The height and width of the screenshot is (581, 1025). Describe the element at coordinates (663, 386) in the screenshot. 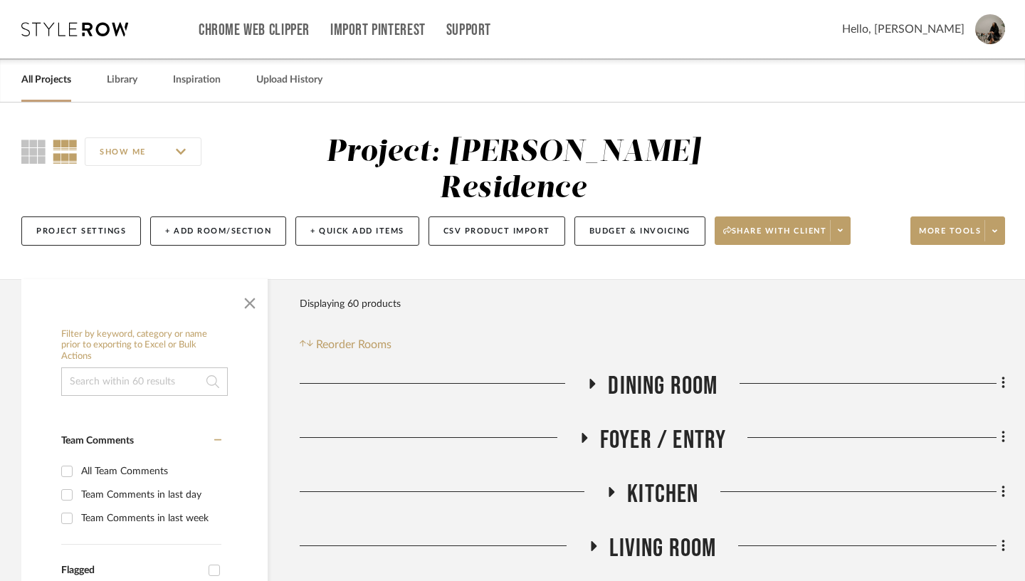

I see `span: Dining Room` at that location.